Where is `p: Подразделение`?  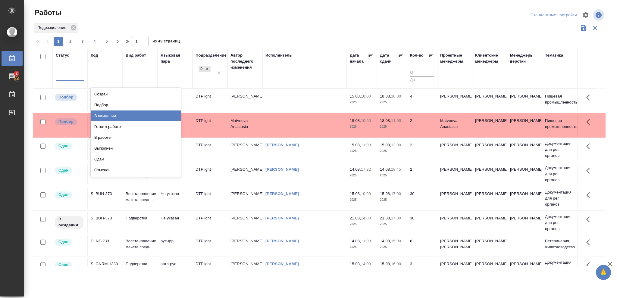 p: Подразделение is located at coordinates (53, 28).